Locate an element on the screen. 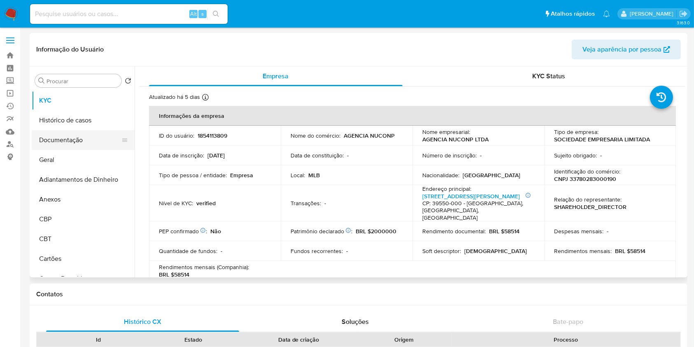  button: Veja aparência por pessoa is located at coordinates (627, 49).